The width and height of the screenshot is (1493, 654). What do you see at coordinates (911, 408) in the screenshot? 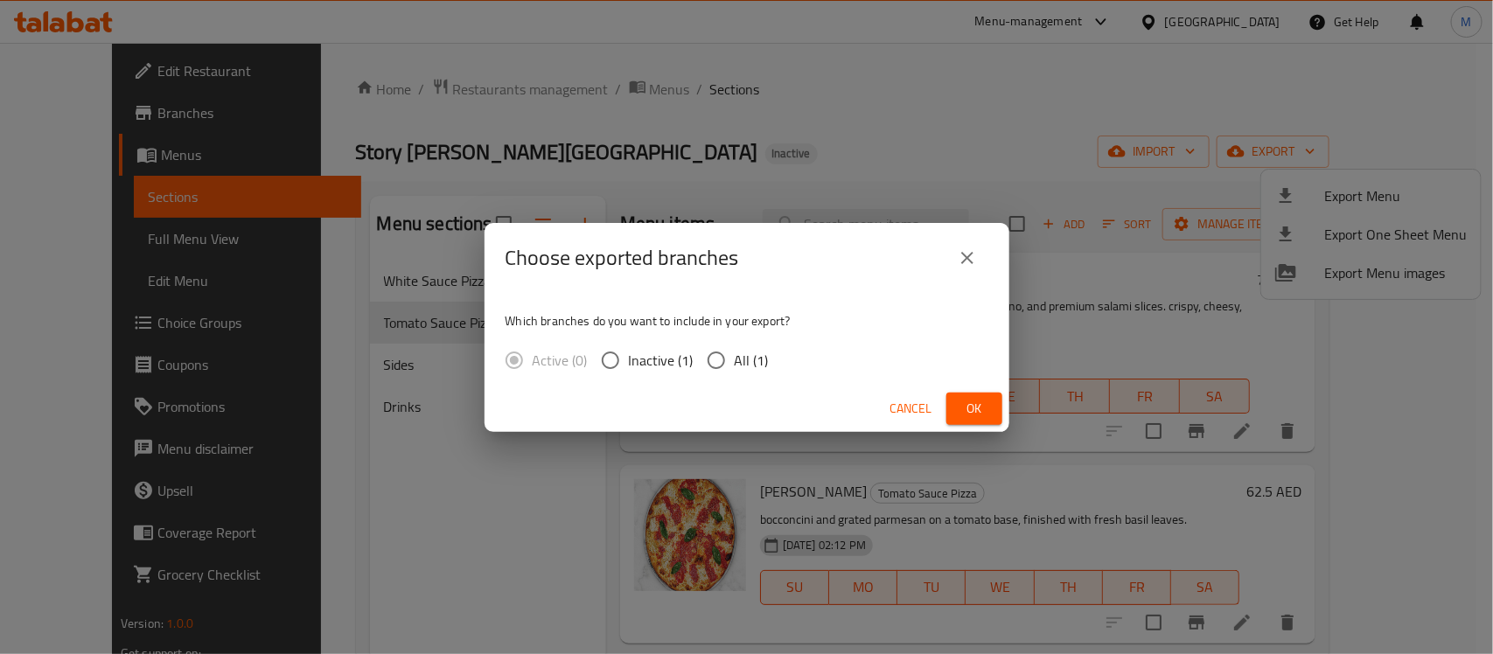
I see `span: Cancel` at bounding box center [911, 408].